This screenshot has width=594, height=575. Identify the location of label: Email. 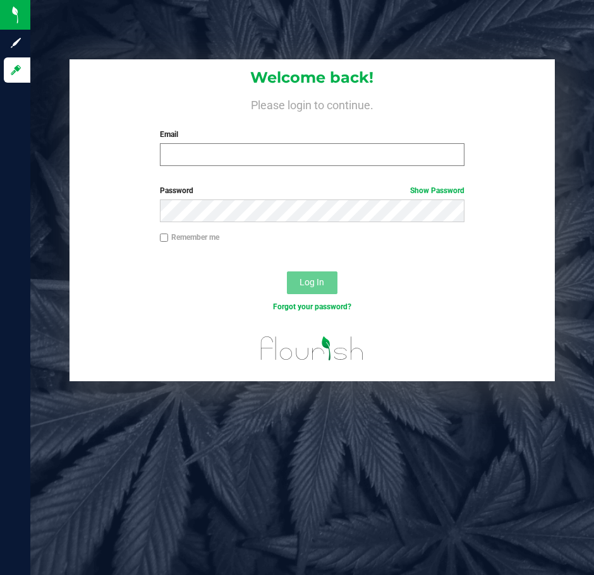
(312, 134).